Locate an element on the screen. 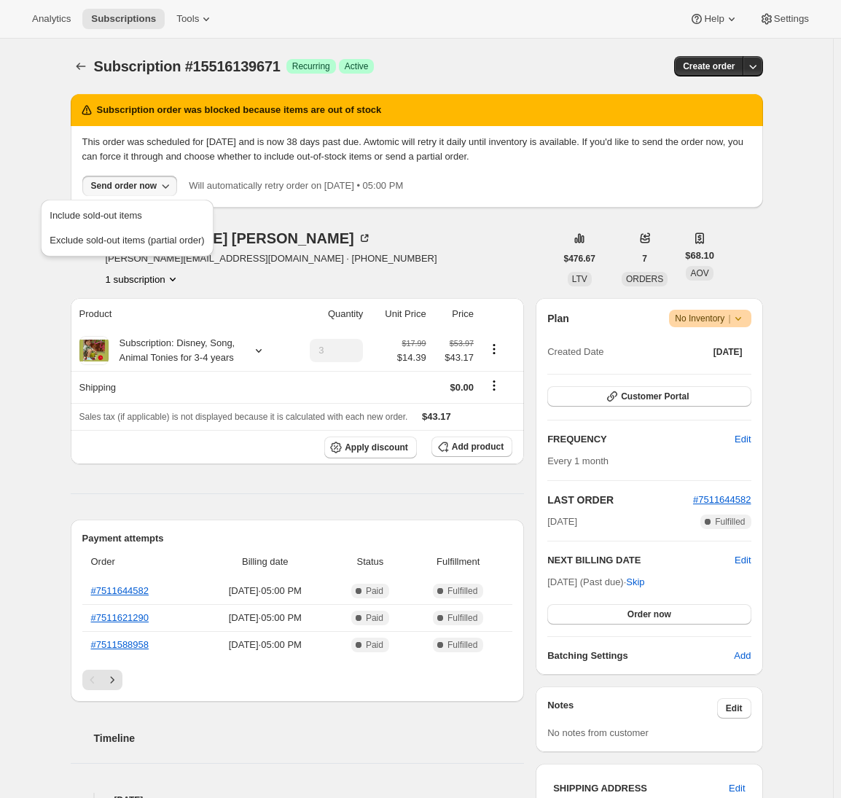  div: Send order now is located at coordinates (124, 186).